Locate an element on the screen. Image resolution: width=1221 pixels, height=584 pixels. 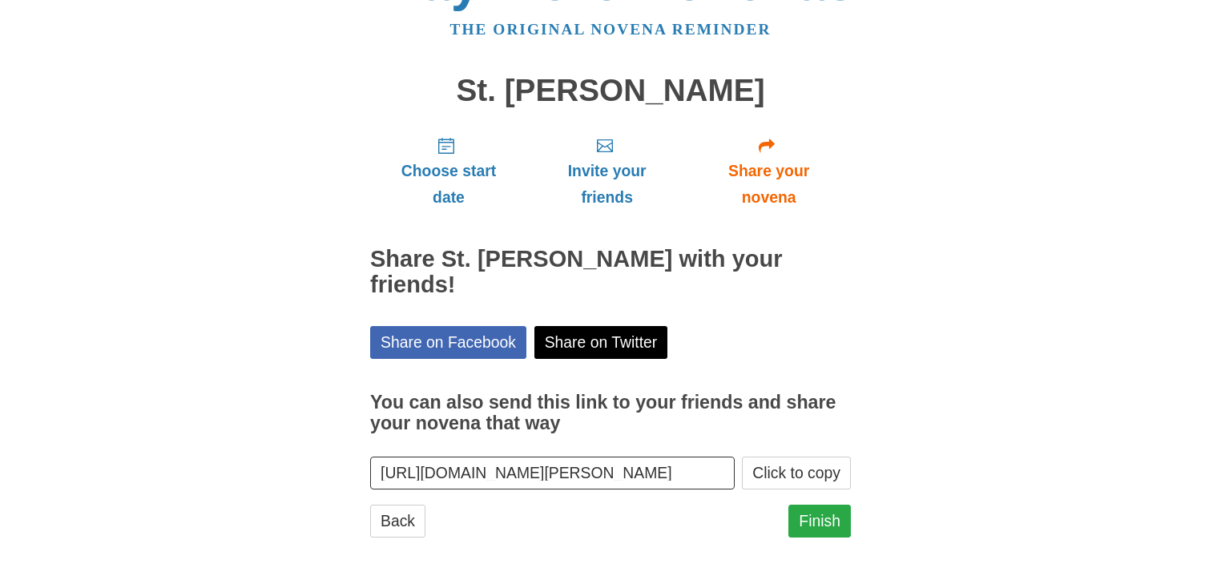
a: The original novena reminder is located at coordinates (611, 29).